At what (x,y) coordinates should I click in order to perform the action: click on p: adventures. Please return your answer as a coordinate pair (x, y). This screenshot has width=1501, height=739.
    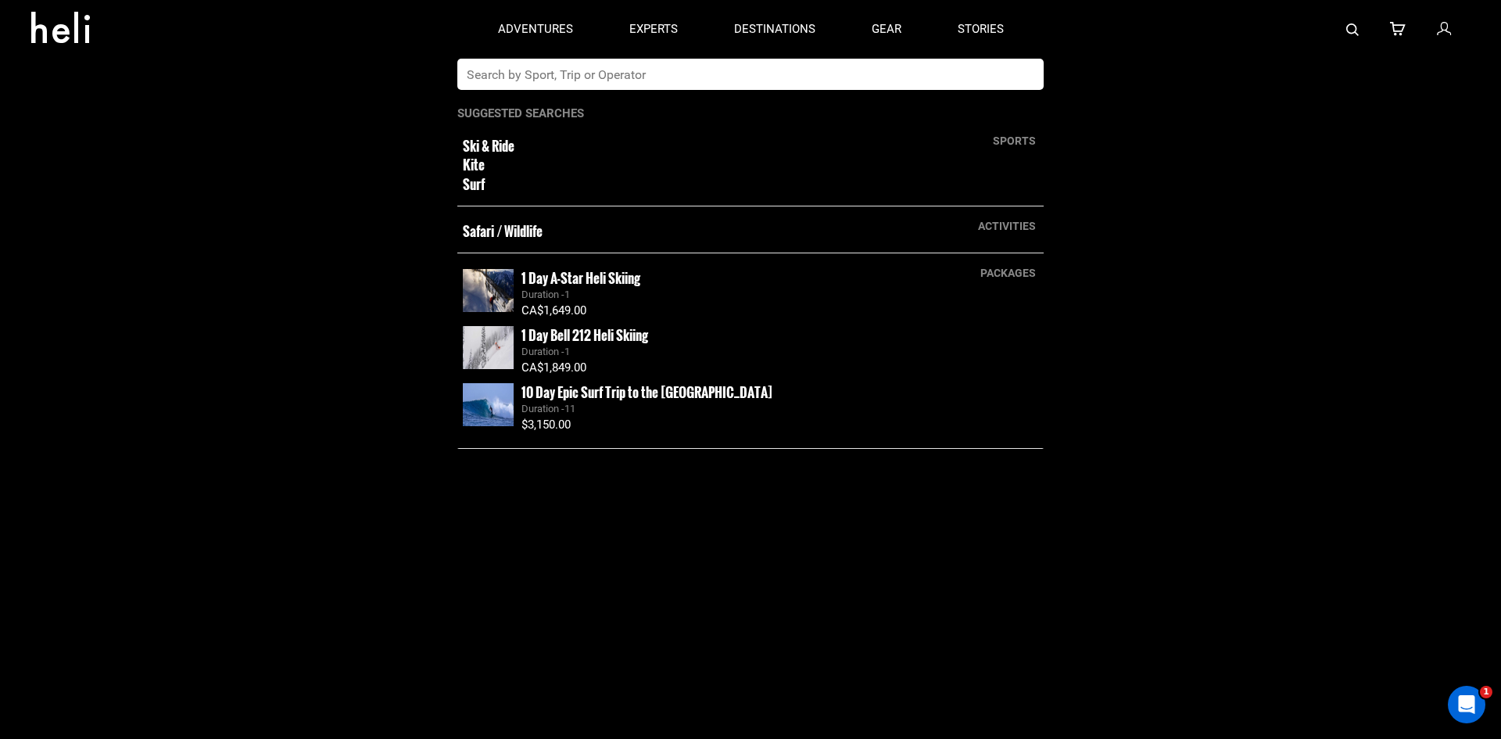
    Looking at the image, I should click on (536, 29).